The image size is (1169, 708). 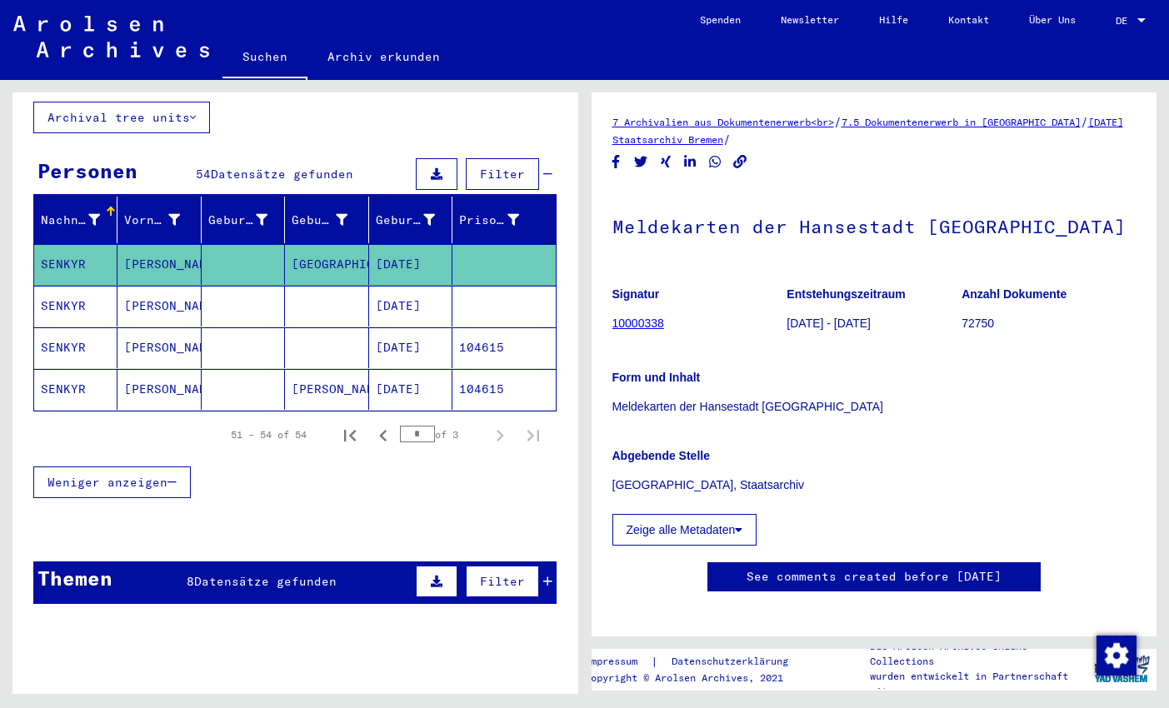 What do you see at coordinates (350, 435) in the screenshot?
I see `button: First page` at bounding box center [350, 435].